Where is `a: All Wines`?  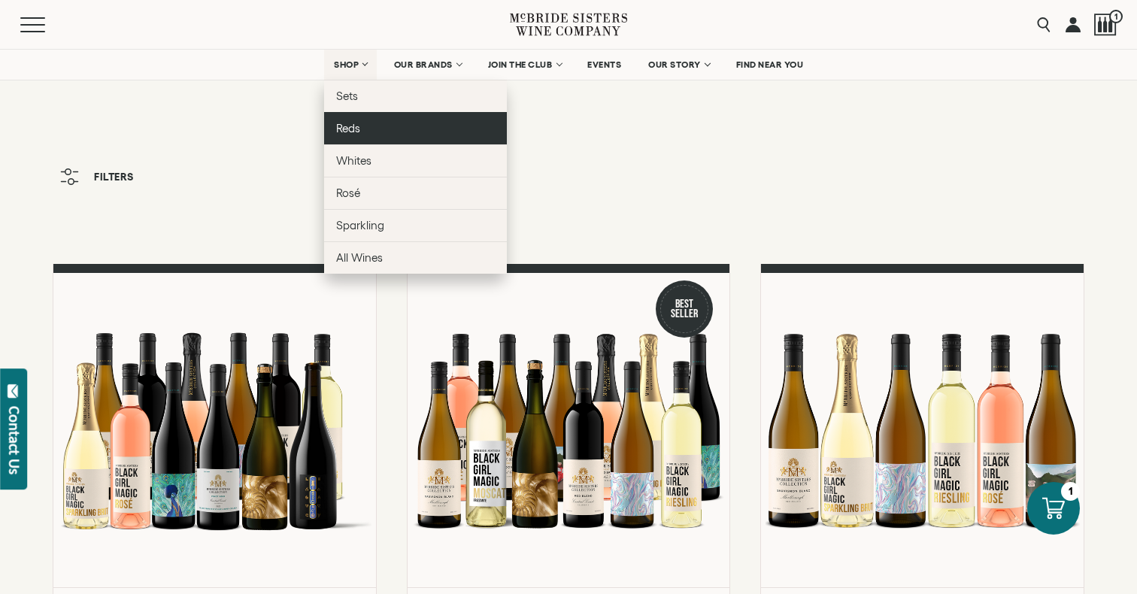
a: All Wines is located at coordinates (415, 257).